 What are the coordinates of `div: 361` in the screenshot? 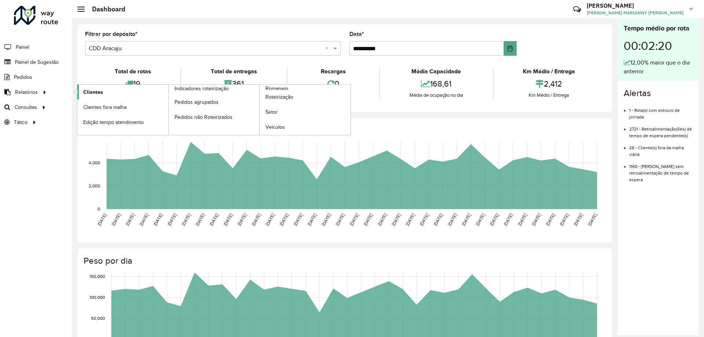 It's located at (234, 84).